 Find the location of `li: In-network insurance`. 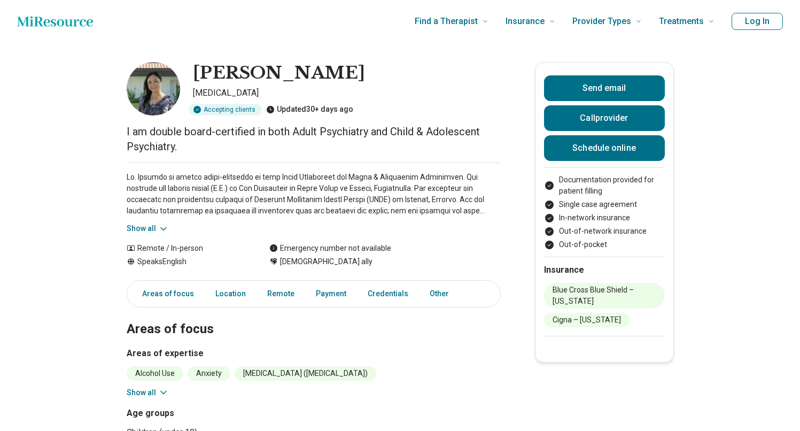

li: In-network insurance is located at coordinates (605, 218).